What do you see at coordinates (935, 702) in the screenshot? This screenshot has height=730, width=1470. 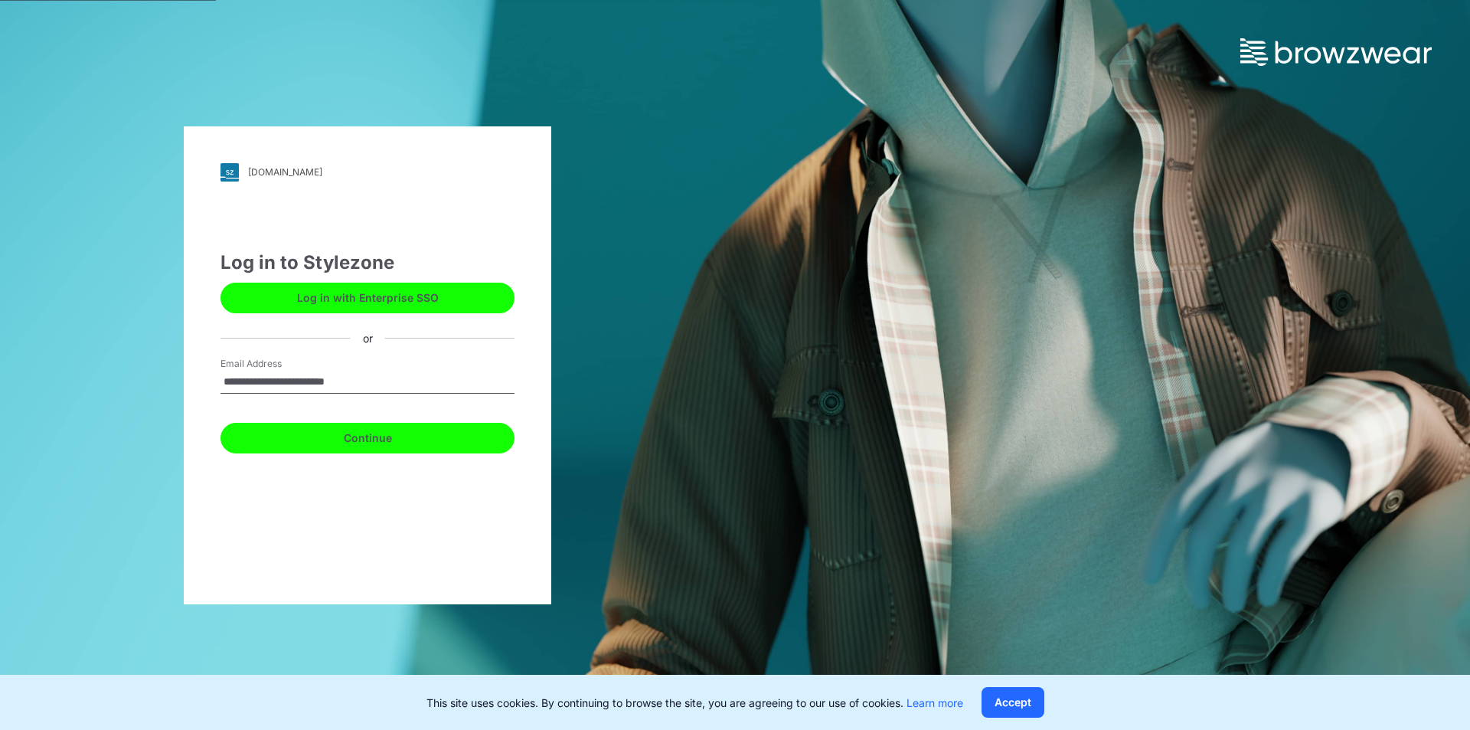 I see `a: Learn more` at bounding box center [935, 702].